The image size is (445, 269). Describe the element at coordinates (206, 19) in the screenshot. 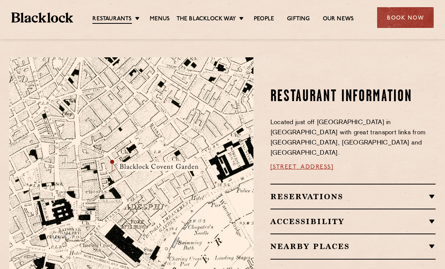

I see `a: The Blacklock Way` at that location.